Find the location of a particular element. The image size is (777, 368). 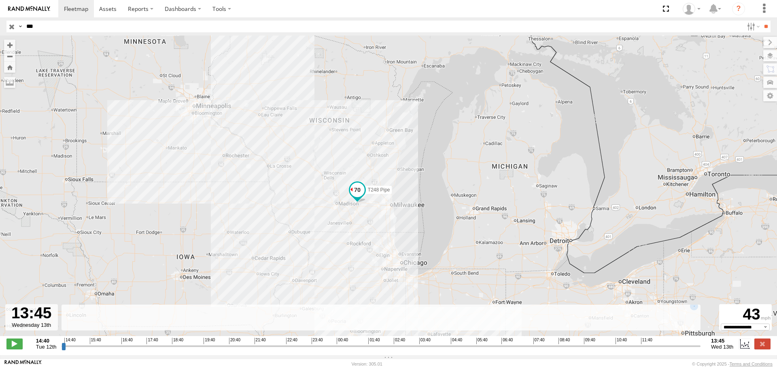

button: Zoom in is located at coordinates (10, 45).